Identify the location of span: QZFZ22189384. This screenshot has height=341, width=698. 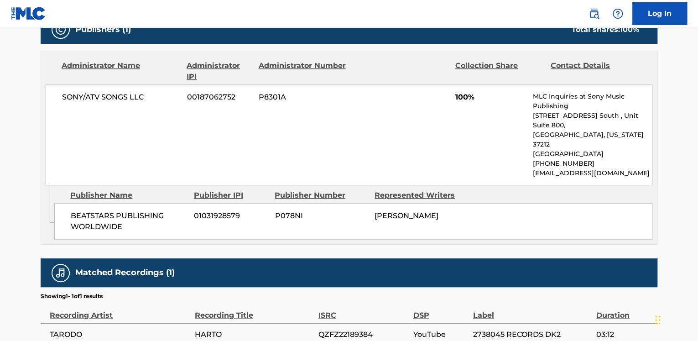
(363, 334).